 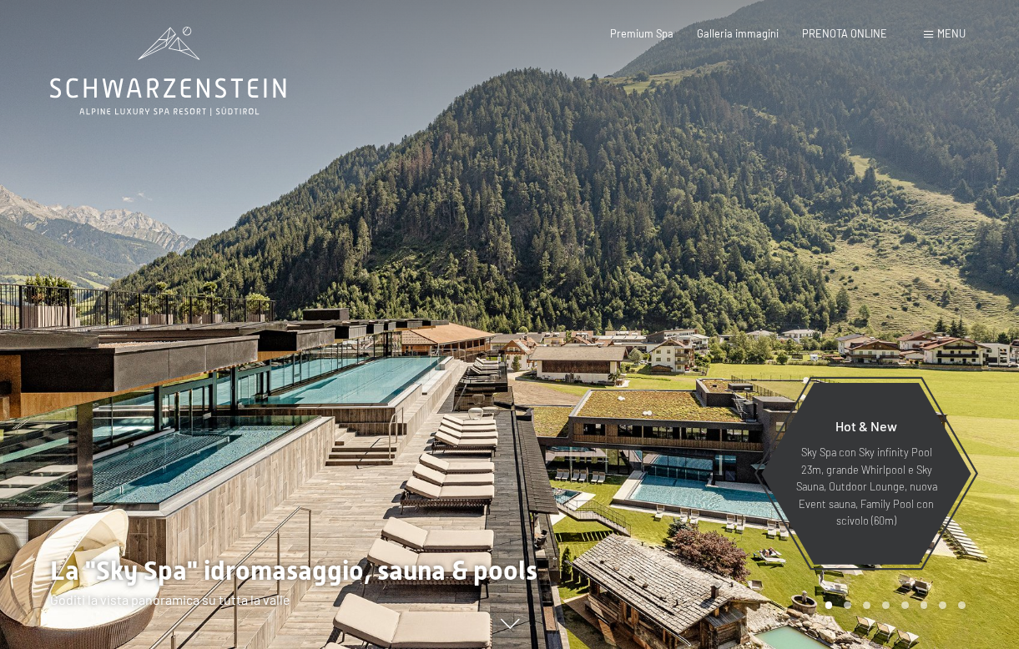 What do you see at coordinates (866, 474) in the screenshot?
I see `a: Hot & New Sky Spa con Sky infinity Pool 23m, grande Whirlpool e Sky Sauna, Outdoor Lounge, nuova ...` at bounding box center [866, 474].